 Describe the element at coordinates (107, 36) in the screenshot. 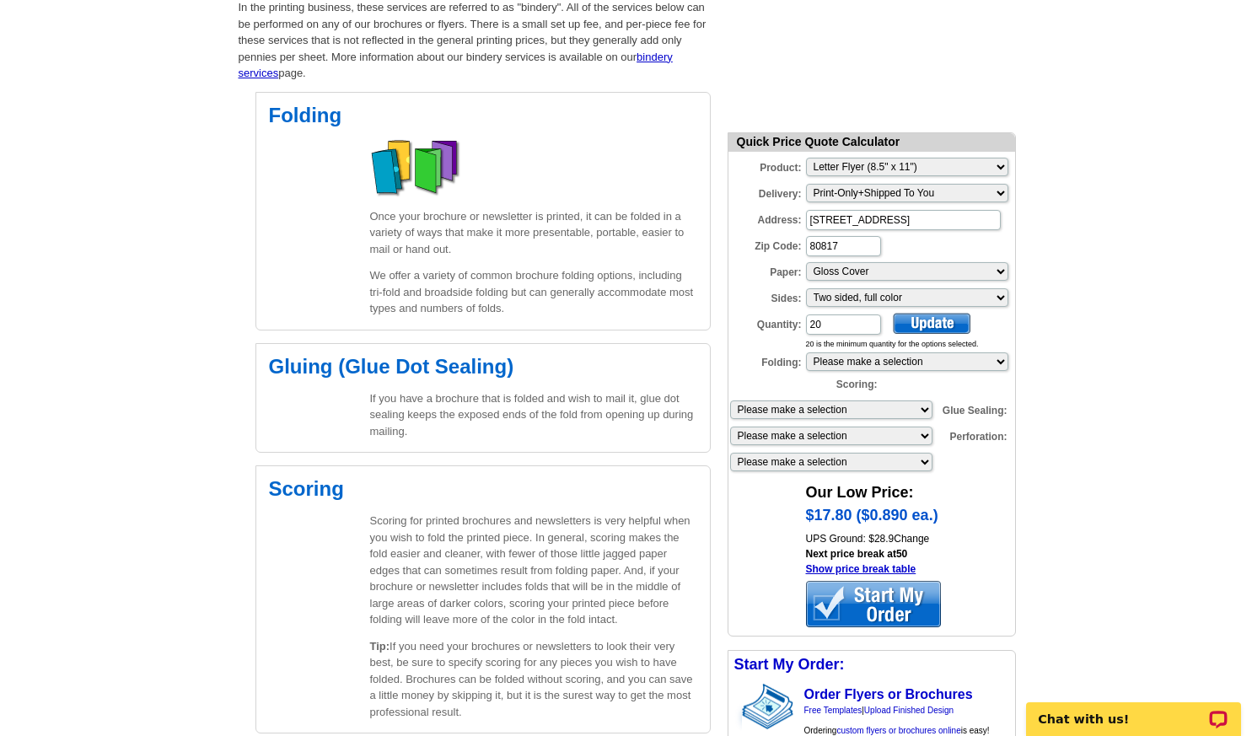

I see `p: Chat with us!` at that location.